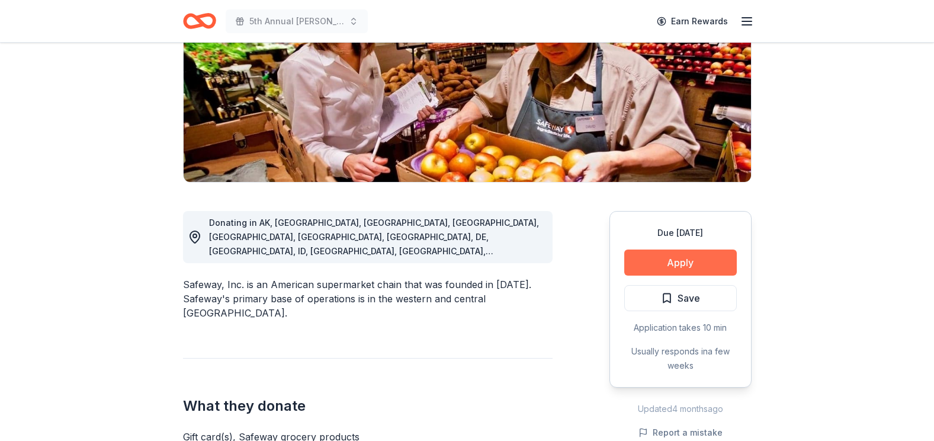 The image size is (934, 441). What do you see at coordinates (680, 409) in the screenshot?
I see `div: Updated 4 months ago` at bounding box center [680, 409].